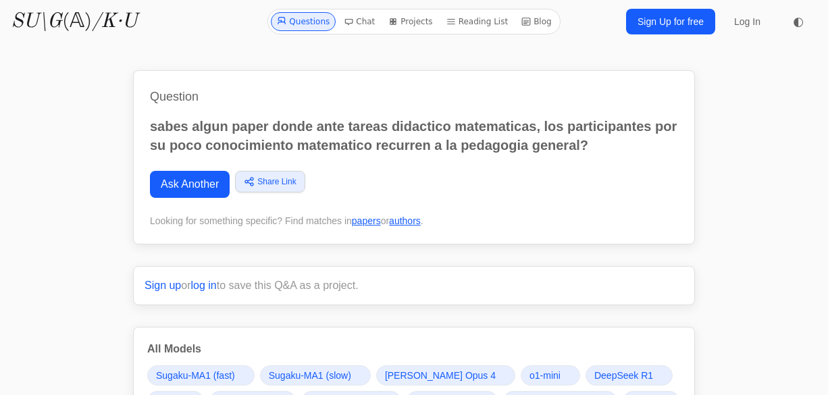 This screenshot has width=828, height=395. I want to click on a: Sugaku-MA1 (fast), so click(201, 376).